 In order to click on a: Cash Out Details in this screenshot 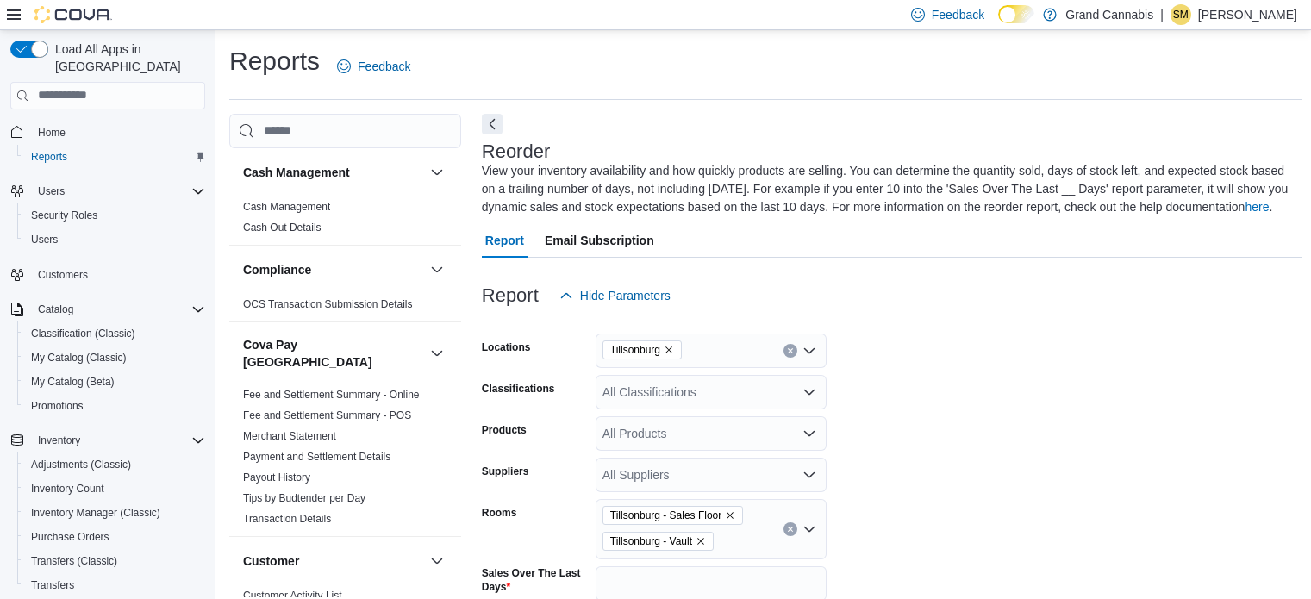, I will do `click(282, 228)`.